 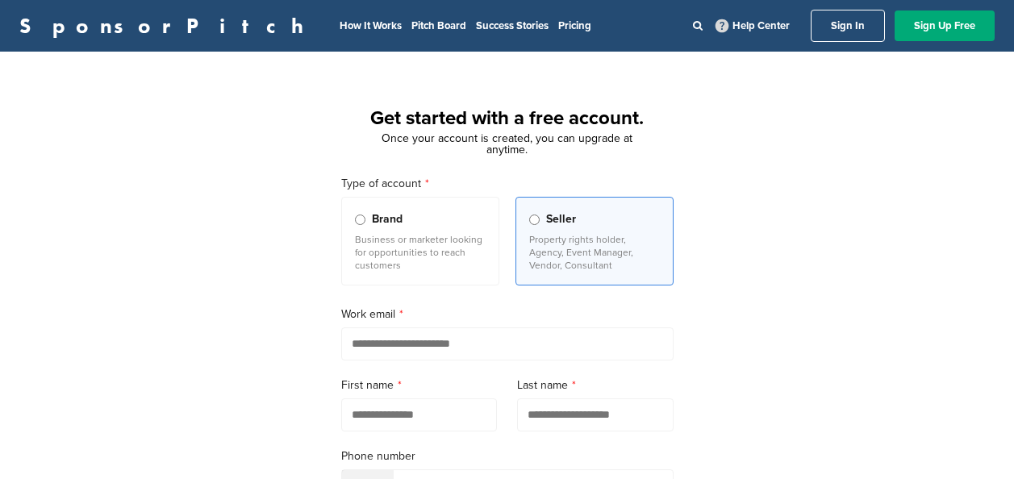 What do you see at coordinates (534, 219) in the screenshot?
I see `input: Seller Property rights holder, Agency, Event Manager, Vendor, Consultant` at bounding box center [534, 219].